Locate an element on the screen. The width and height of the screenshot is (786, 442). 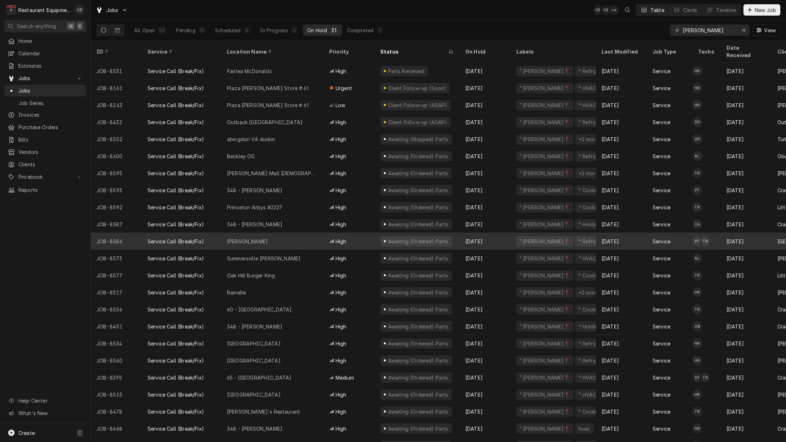
button: View is located at coordinates (766, 30).